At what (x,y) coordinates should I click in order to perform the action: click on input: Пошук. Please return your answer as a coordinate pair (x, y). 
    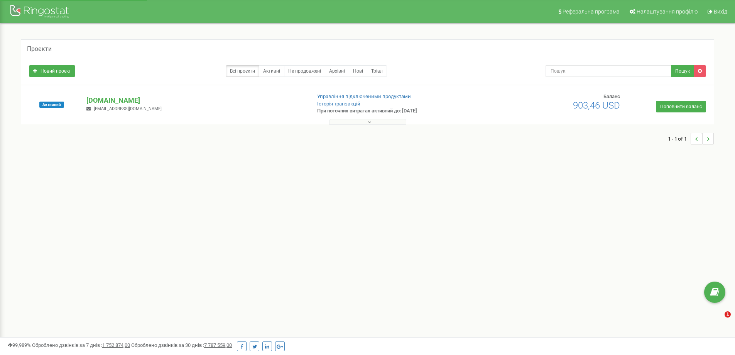
    Looking at the image, I should click on (608, 71).